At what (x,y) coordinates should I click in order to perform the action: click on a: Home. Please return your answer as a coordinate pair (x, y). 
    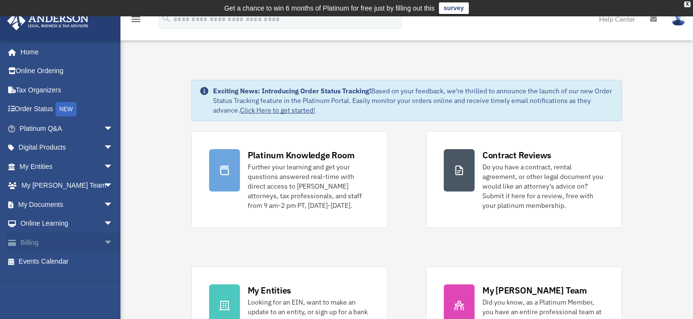
    Looking at the image, I should click on (65, 52).